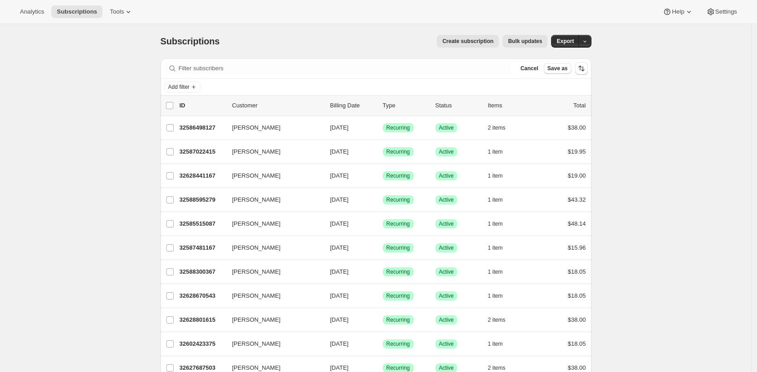 The width and height of the screenshot is (757, 372). I want to click on span: $15.96, so click(577, 248).